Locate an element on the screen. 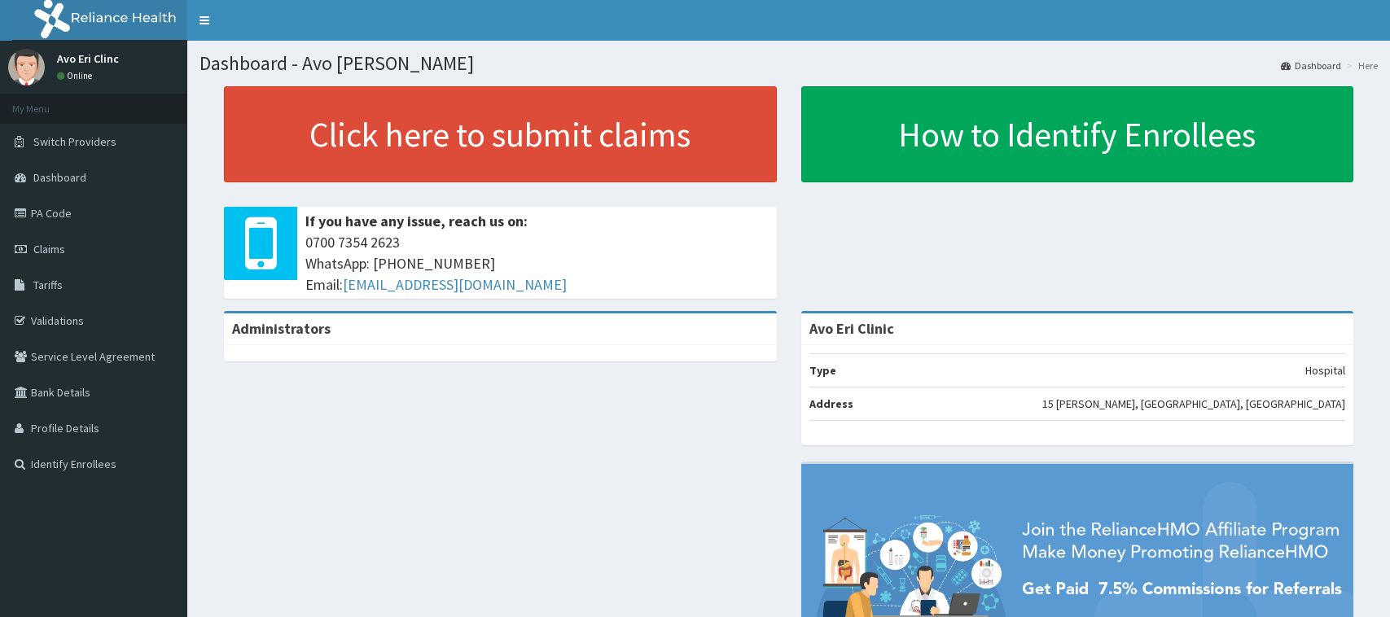  span: Dashboard is located at coordinates (59, 178).